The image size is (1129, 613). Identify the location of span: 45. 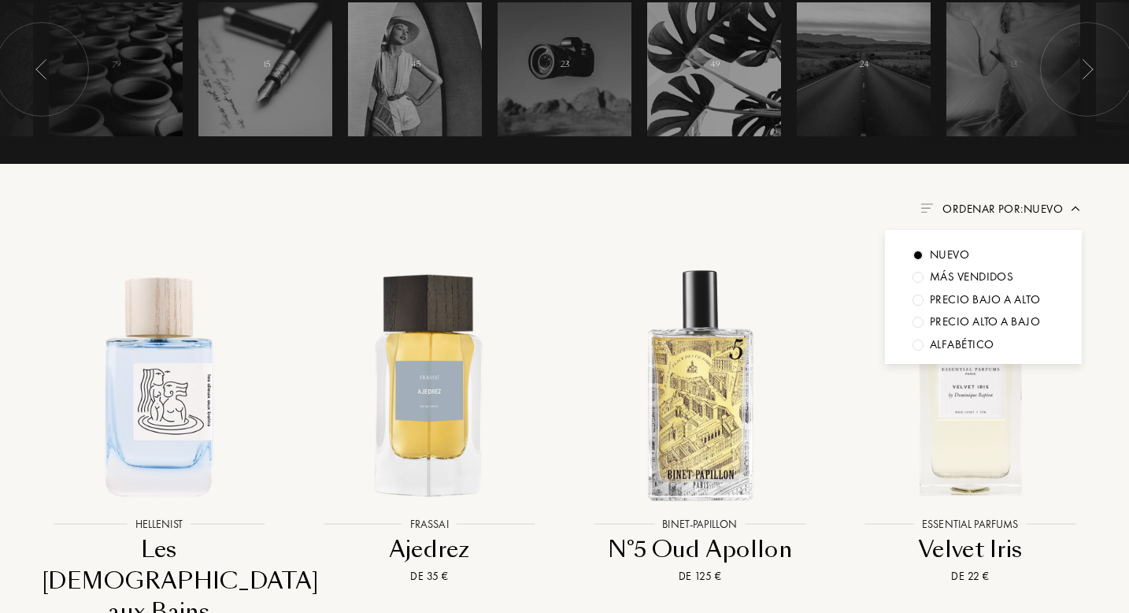
(416, 65).